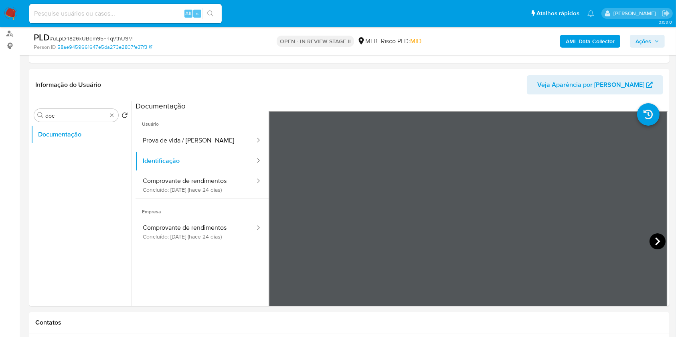  What do you see at coordinates (91, 38) in the screenshot?
I see `span: # uLpD4826xUBdm95F4qVthUSM` at bounding box center [91, 38].